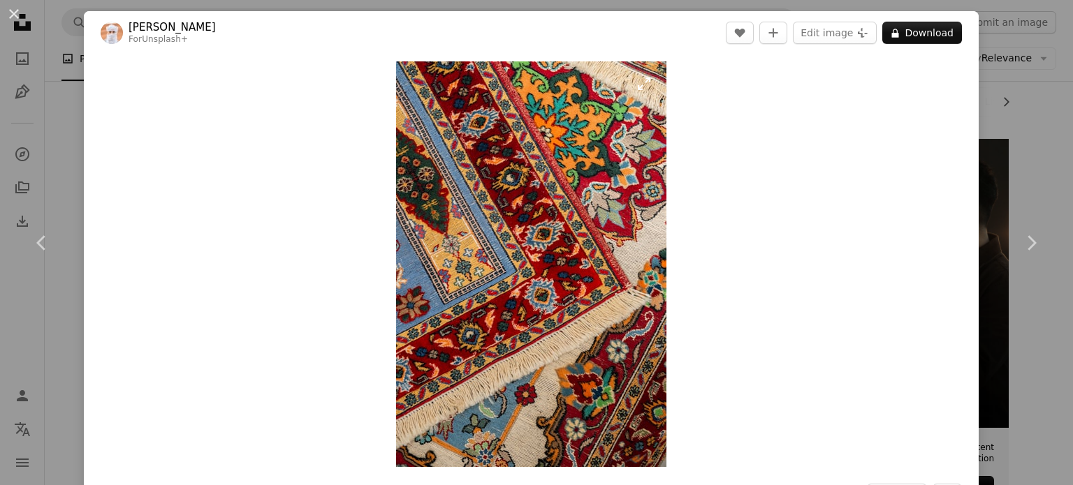 Image resolution: width=1073 pixels, height=485 pixels. Describe the element at coordinates (922, 33) in the screenshot. I see `button: Download` at that location.